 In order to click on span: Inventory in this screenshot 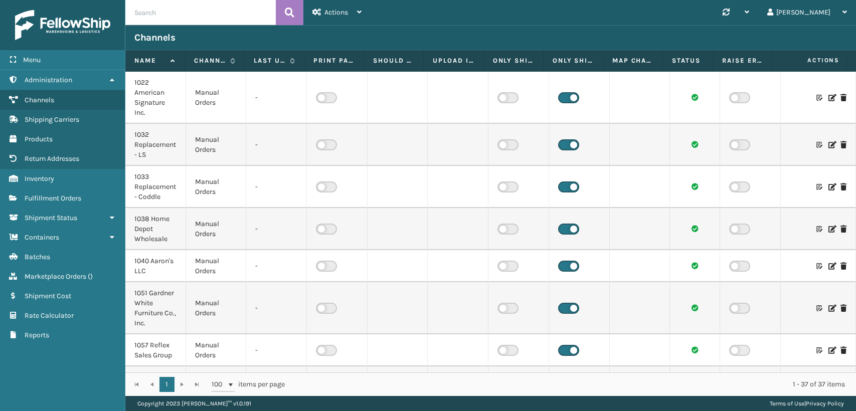, I will do `click(39, 178)`.